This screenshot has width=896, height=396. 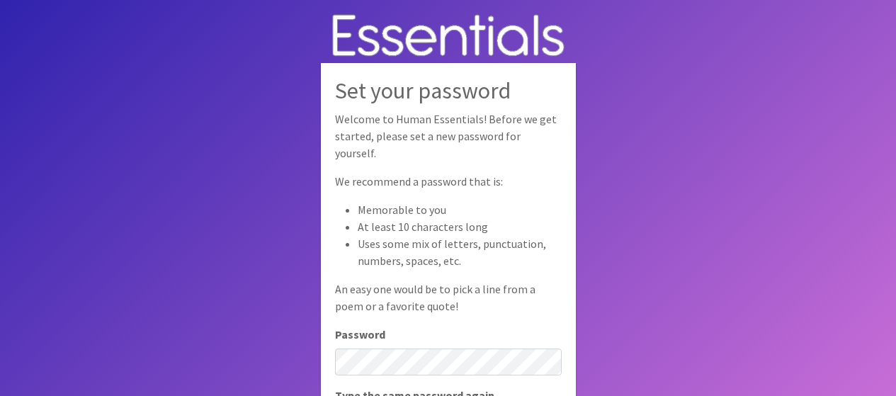 I want to click on li: Uses some mix of letters, punctuation, numbers, spaces, etc., so click(x=460, y=252).